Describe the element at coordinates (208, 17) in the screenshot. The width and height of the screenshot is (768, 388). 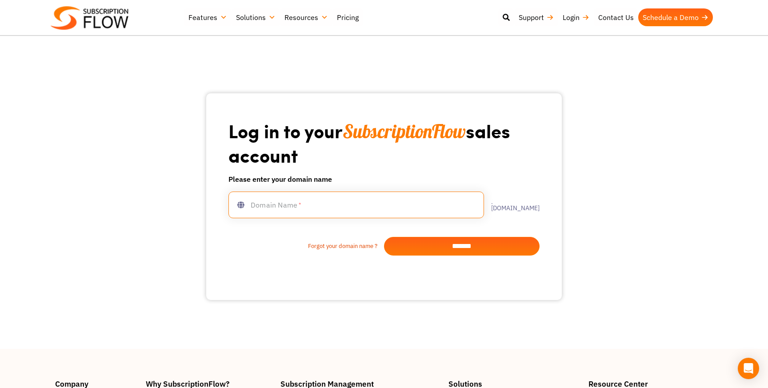
I see `a: Features` at that location.